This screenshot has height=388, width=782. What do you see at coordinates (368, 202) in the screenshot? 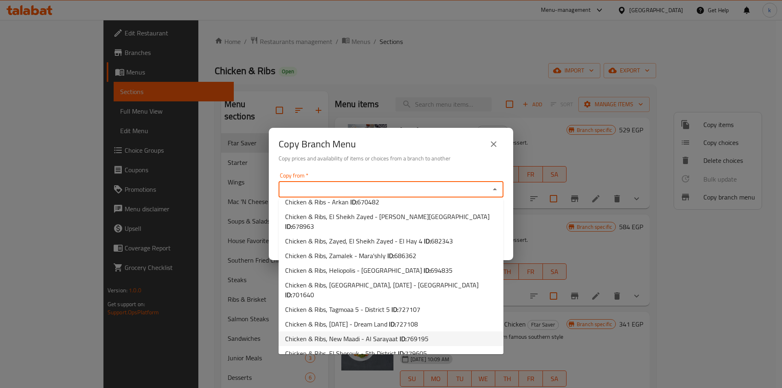
I see `span: 670482` at bounding box center [368, 202].